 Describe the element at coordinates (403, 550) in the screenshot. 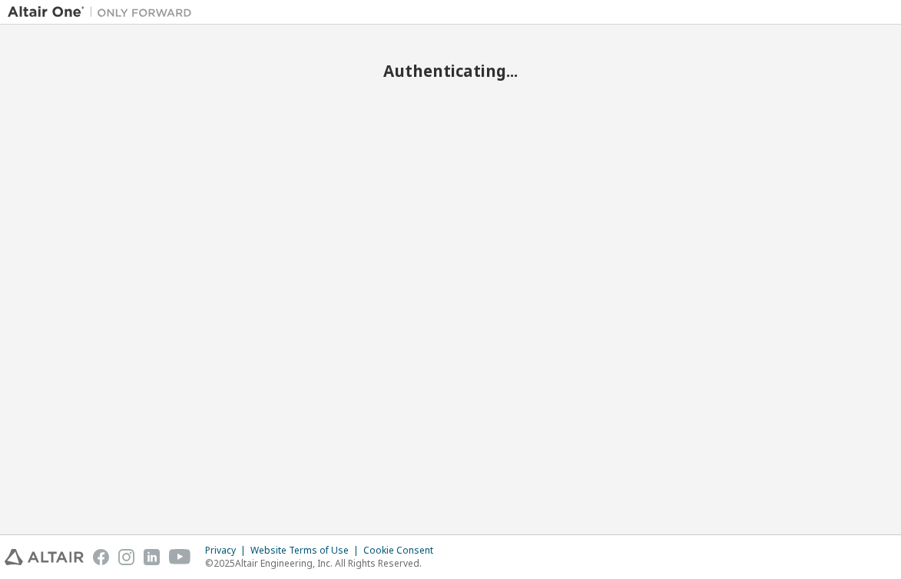

I see `div: Cookie Consent` at that location.